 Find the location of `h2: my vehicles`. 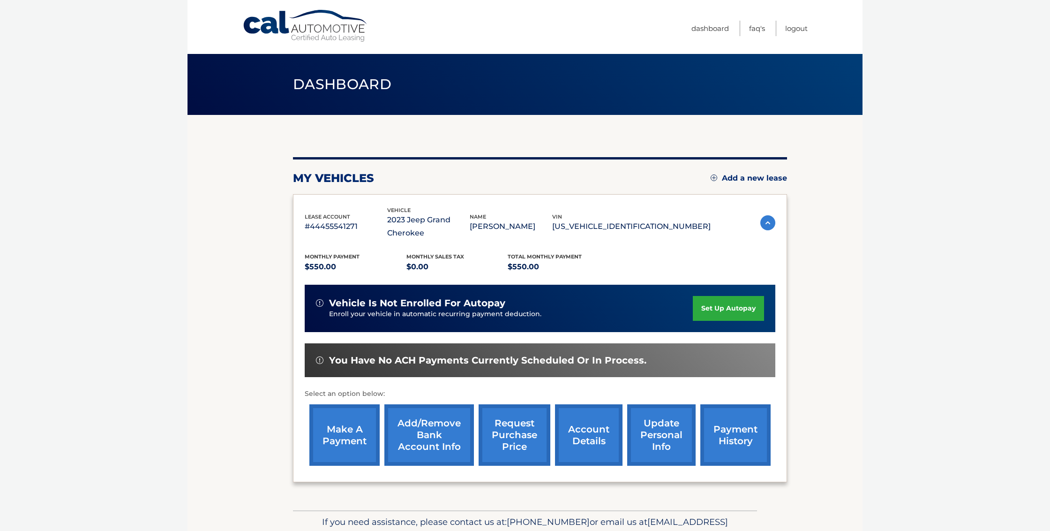

h2: my vehicles is located at coordinates (333, 178).